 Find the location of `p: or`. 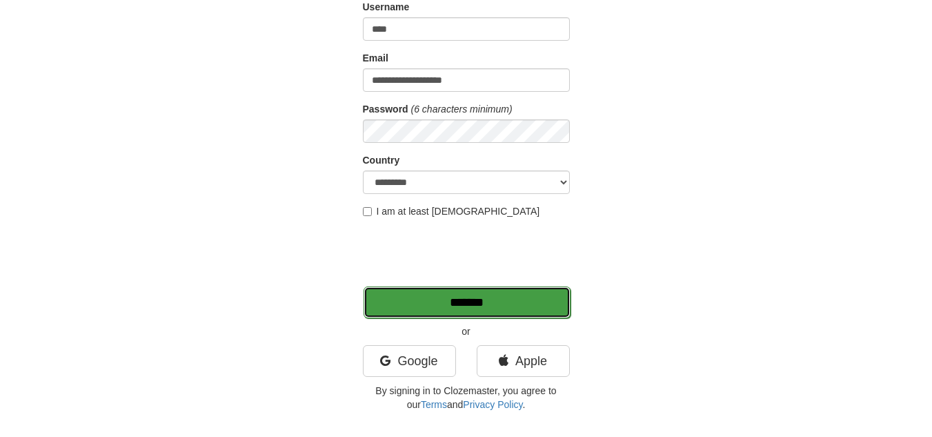

p: or is located at coordinates (466, 331).